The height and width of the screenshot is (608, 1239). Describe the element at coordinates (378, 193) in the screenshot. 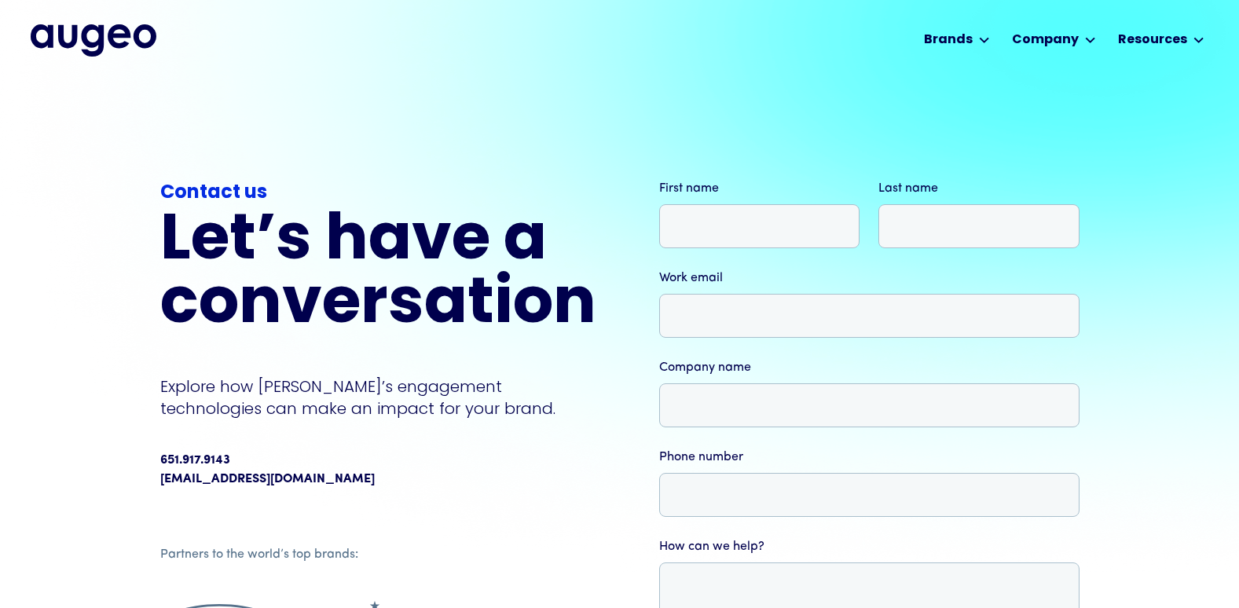

I see `div: Contact us` at that location.